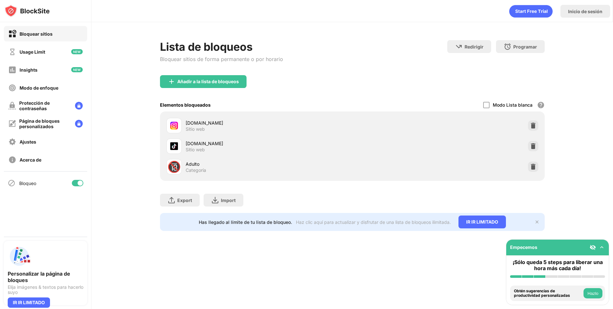 This screenshot has width=613, height=309. What do you see at coordinates (185, 105) in the screenshot?
I see `div: Elementos bloqueados` at bounding box center [185, 105].